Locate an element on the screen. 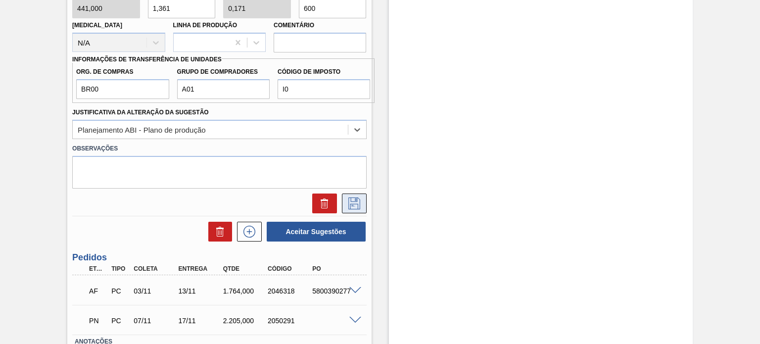 The width and height of the screenshot is (760, 344). div: Aceitar Sugestões is located at coordinates (314, 232).